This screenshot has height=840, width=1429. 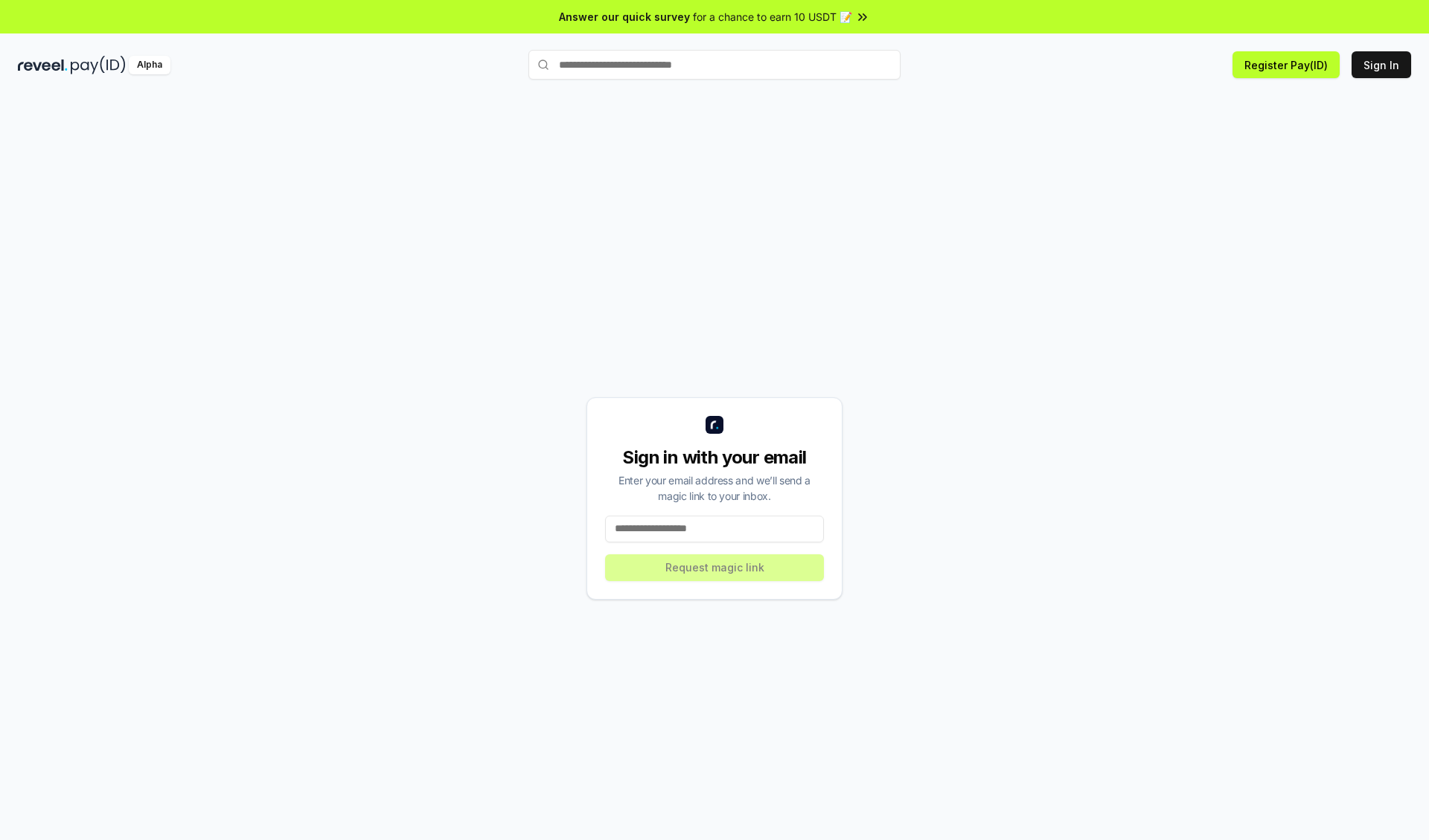 I want to click on div: Alpha, so click(x=150, y=65).